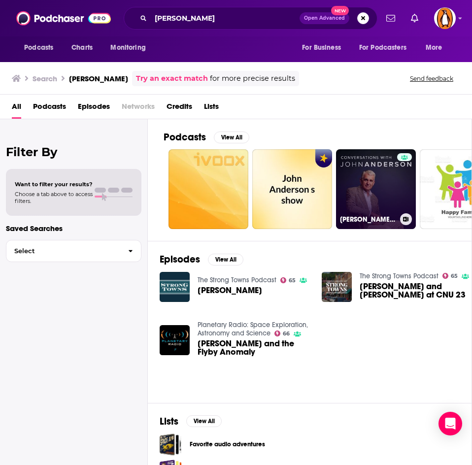 The image size is (472, 465). What do you see at coordinates (445, 18) in the screenshot?
I see `span: Logged in as penguin_portfolio` at bounding box center [445, 18].